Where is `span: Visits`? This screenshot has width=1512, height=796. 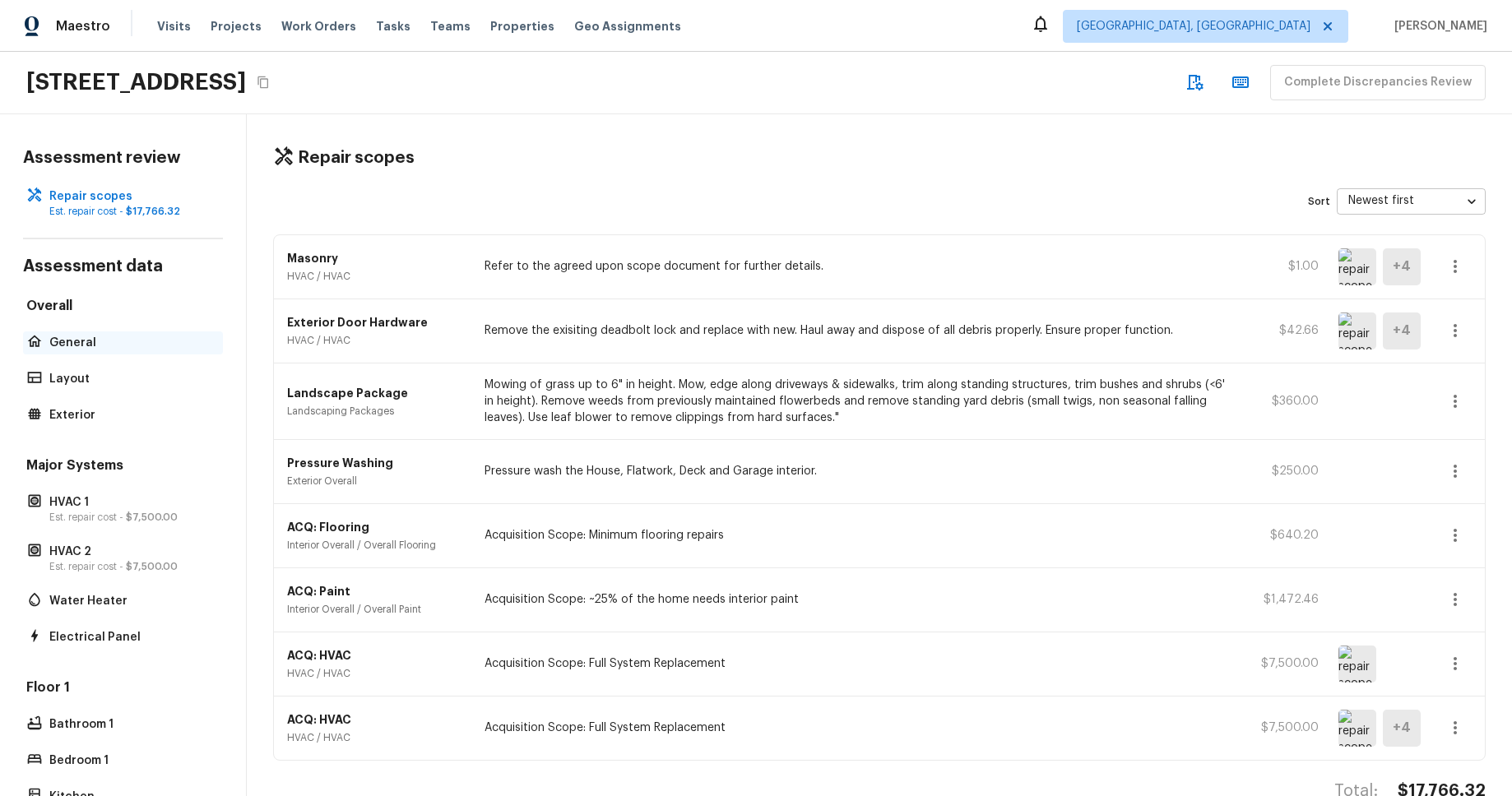
span: Visits is located at coordinates (173, 26).